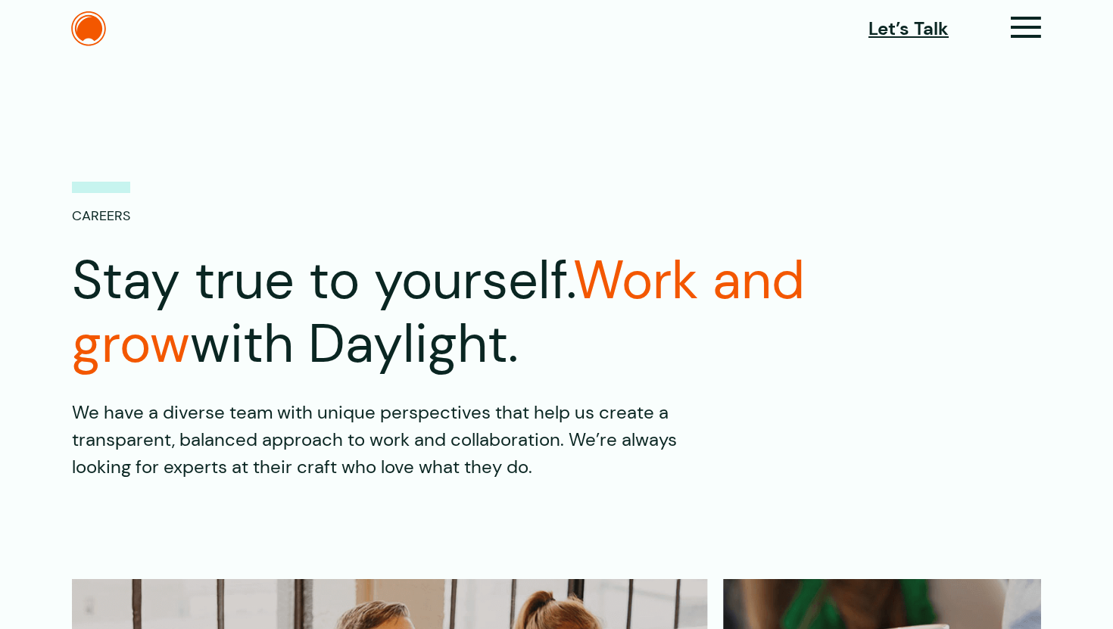 The image size is (1113, 629). I want to click on p: We have a diverse team with unique perspectives that help us create a transparent, balanced appro..., so click(404, 440).